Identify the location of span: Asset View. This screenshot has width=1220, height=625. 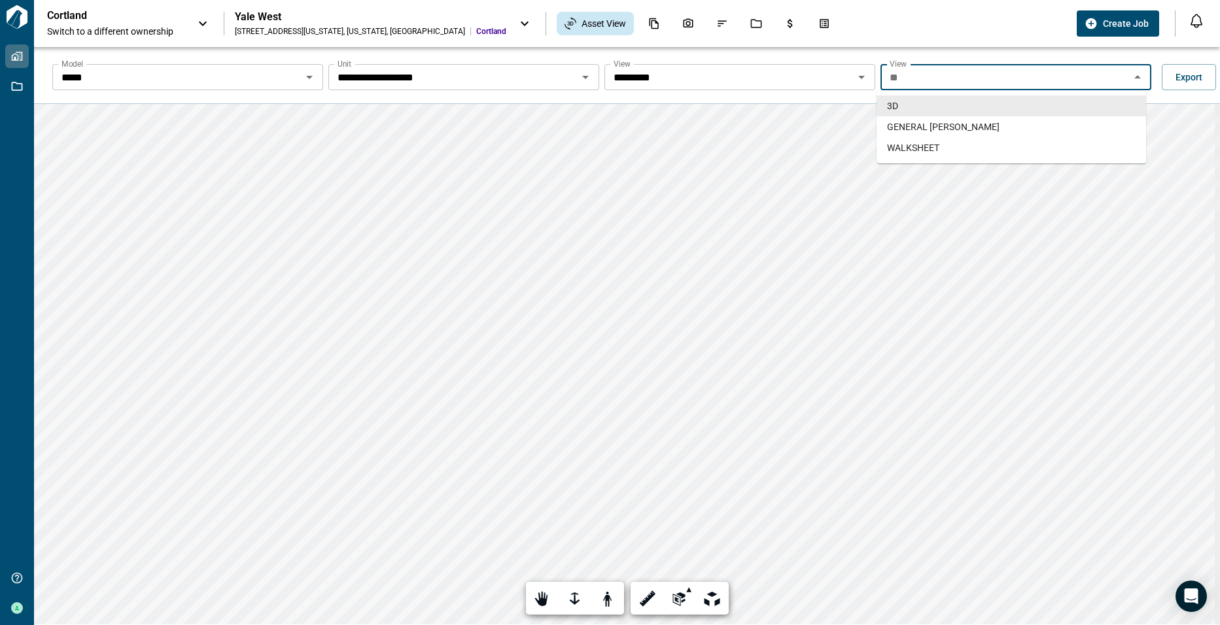
(604, 24).